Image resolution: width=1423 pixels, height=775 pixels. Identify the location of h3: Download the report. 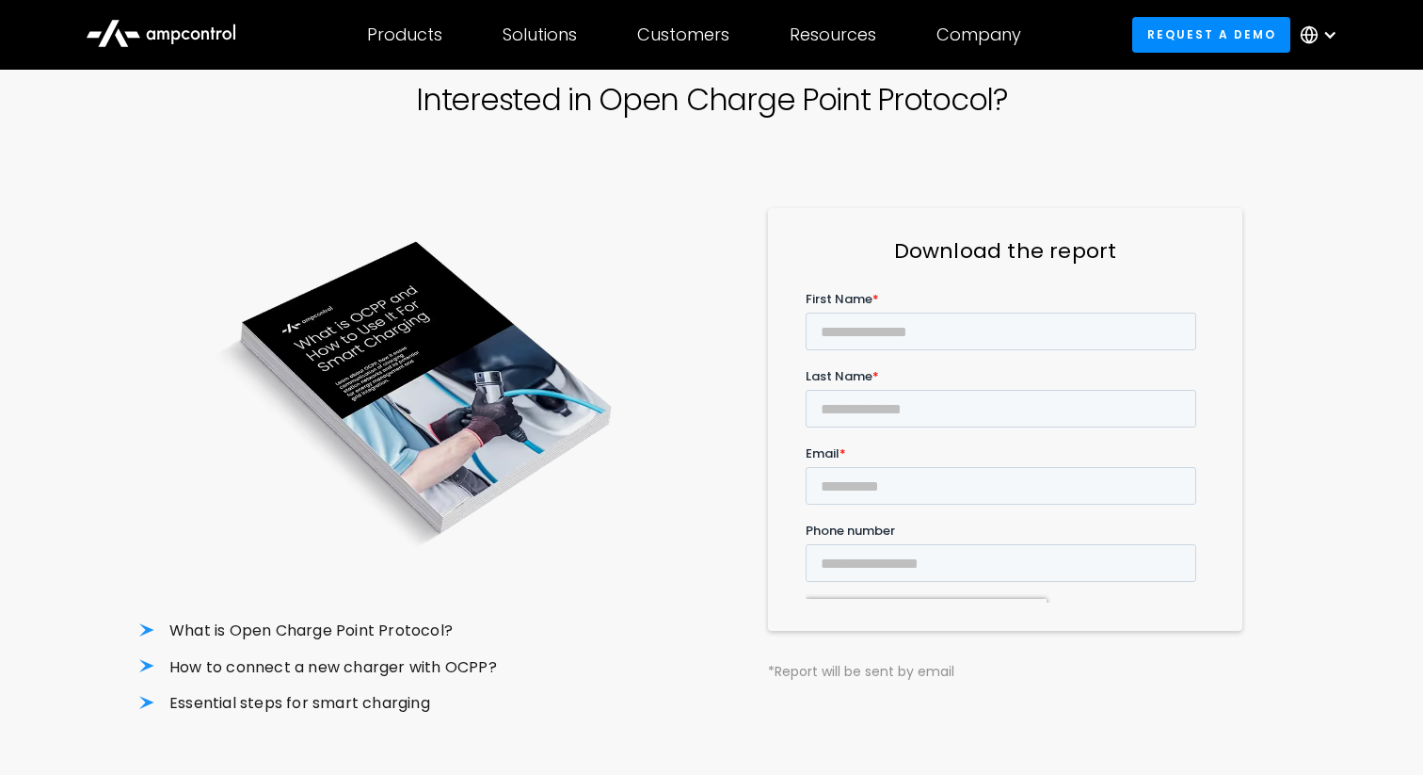
(1004, 251).